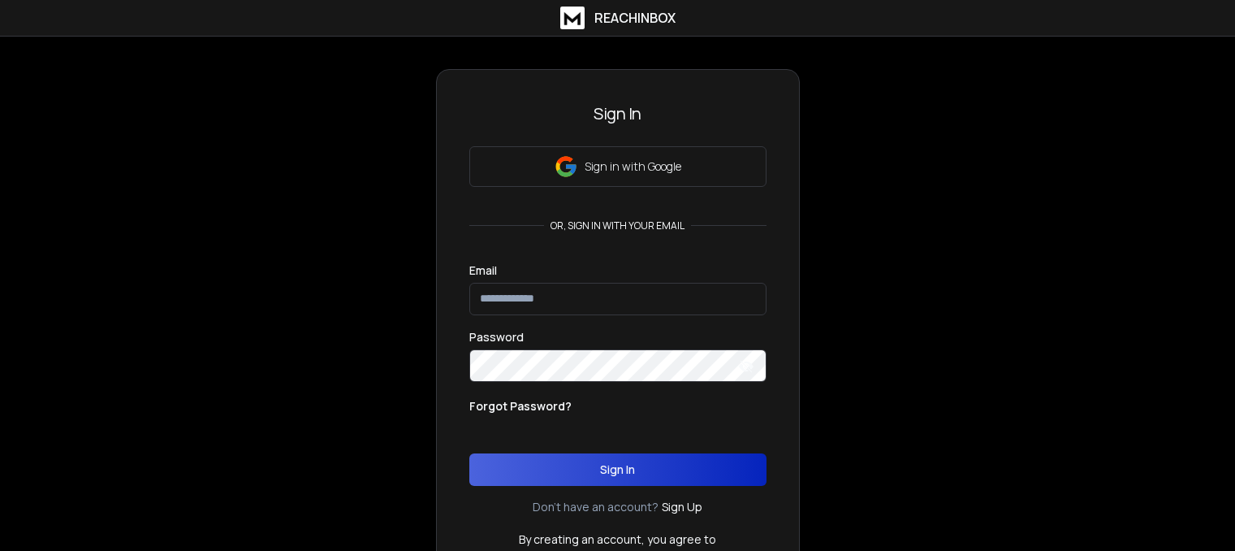  What do you see at coordinates (618, 18) in the screenshot?
I see `a: ReachInbox` at bounding box center [618, 18].